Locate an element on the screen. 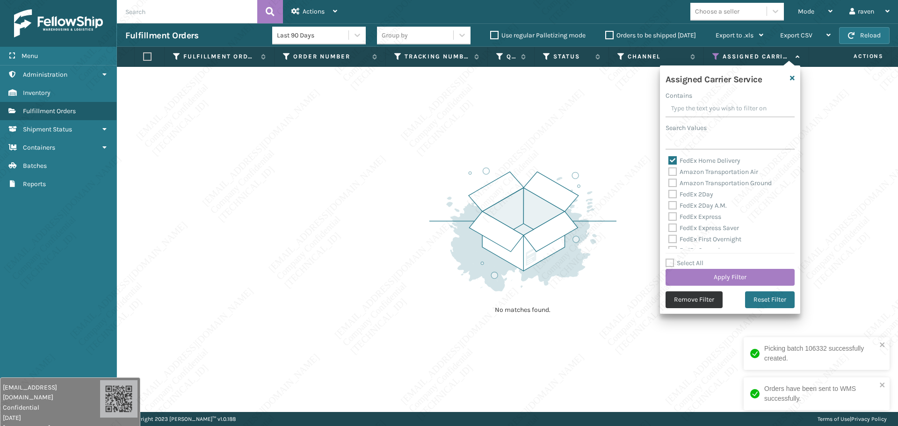 This screenshot has height=426, width=898. img: logo is located at coordinates (58, 23).